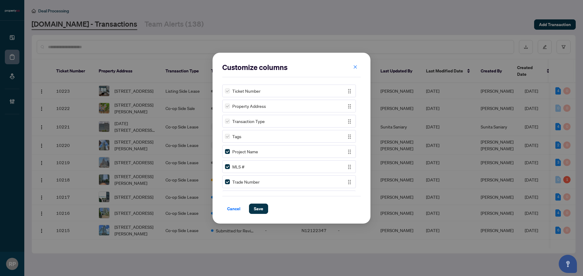  What do you see at coordinates (258, 209) in the screenshot?
I see `span: Save` at bounding box center [258, 209].